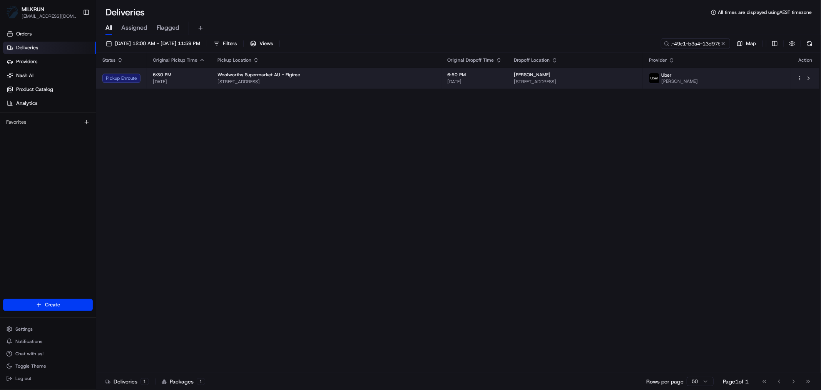  Describe the element at coordinates (471, 60) in the screenshot. I see `span: Original Dropoff Time` at that location.